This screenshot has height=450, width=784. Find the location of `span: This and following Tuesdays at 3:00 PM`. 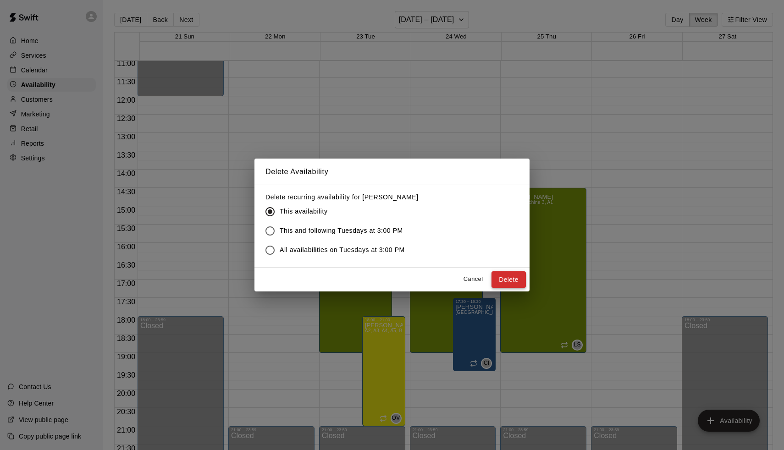

span: This and following Tuesdays at 3:00 PM is located at coordinates (341, 231).